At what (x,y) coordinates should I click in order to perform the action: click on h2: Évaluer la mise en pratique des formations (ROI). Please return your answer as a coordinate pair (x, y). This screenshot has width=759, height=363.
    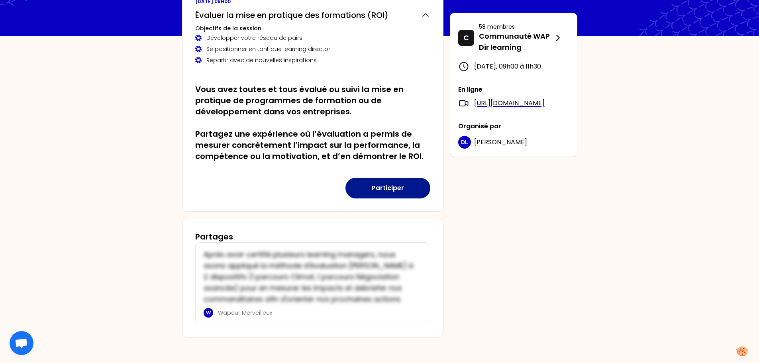
    Looking at the image, I should click on (292, 15).